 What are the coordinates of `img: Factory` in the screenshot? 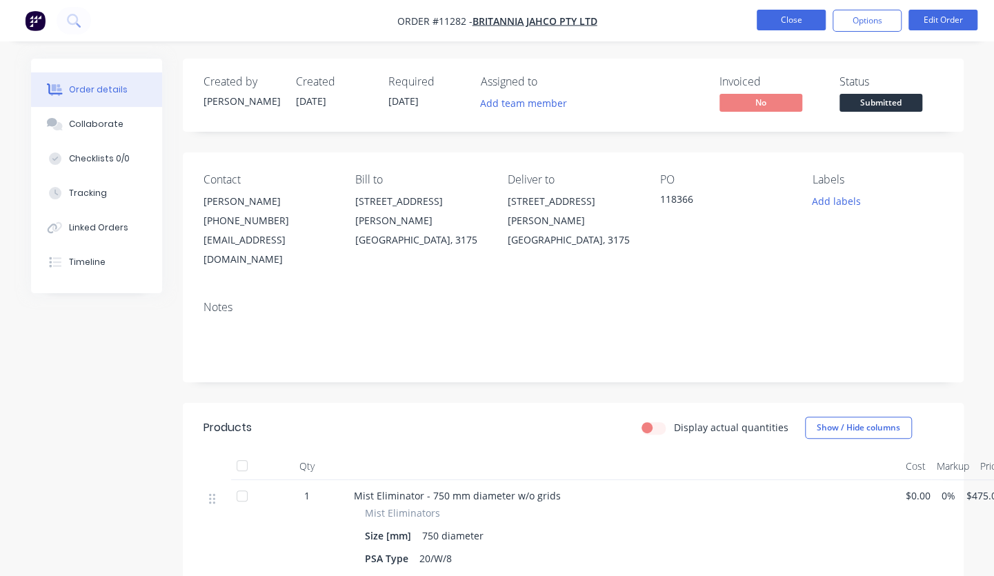 It's located at (35, 21).